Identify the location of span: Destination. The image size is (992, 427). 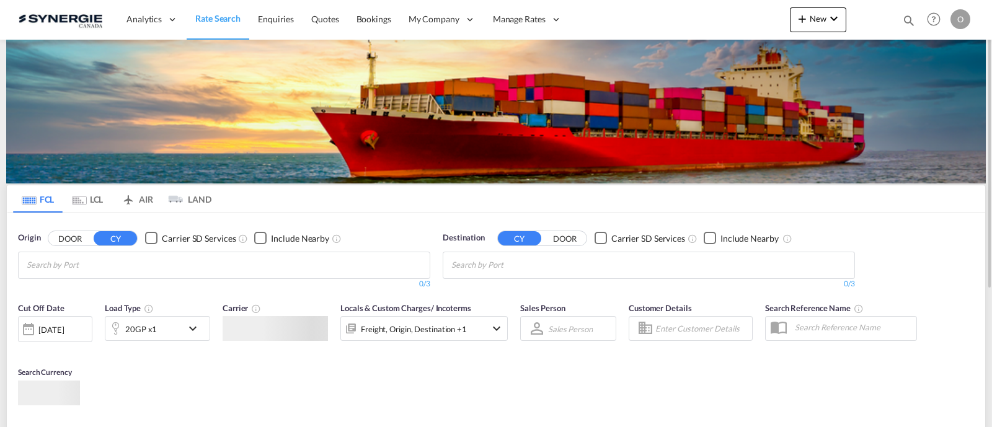
(464, 238).